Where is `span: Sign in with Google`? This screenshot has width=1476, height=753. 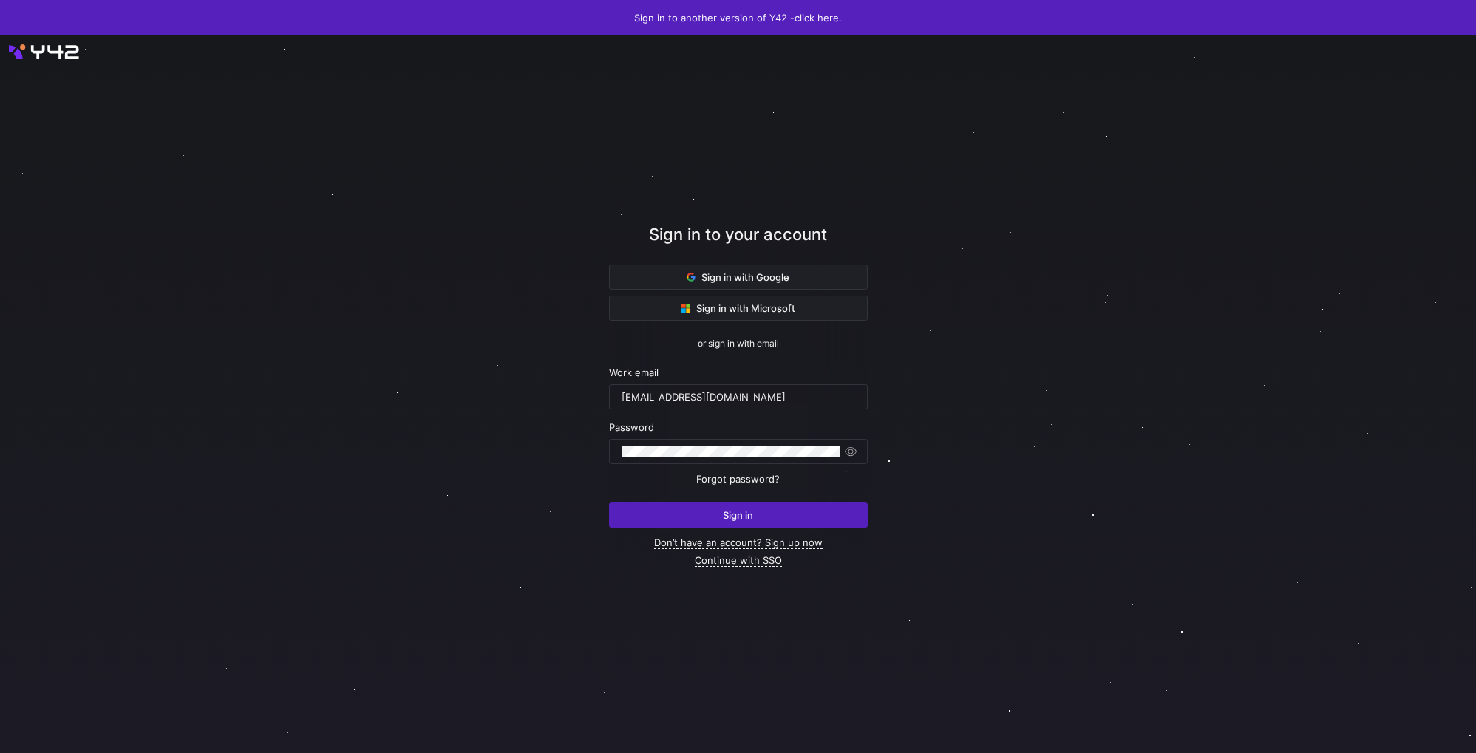
span: Sign in with Google is located at coordinates (738, 277).